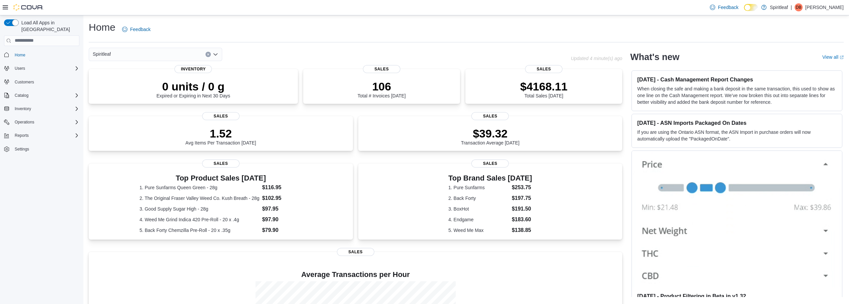 The width and height of the screenshot is (849, 304). What do you see at coordinates (479, 230) in the screenshot?
I see `dt: 5. Weed Me Max` at bounding box center [479, 230].